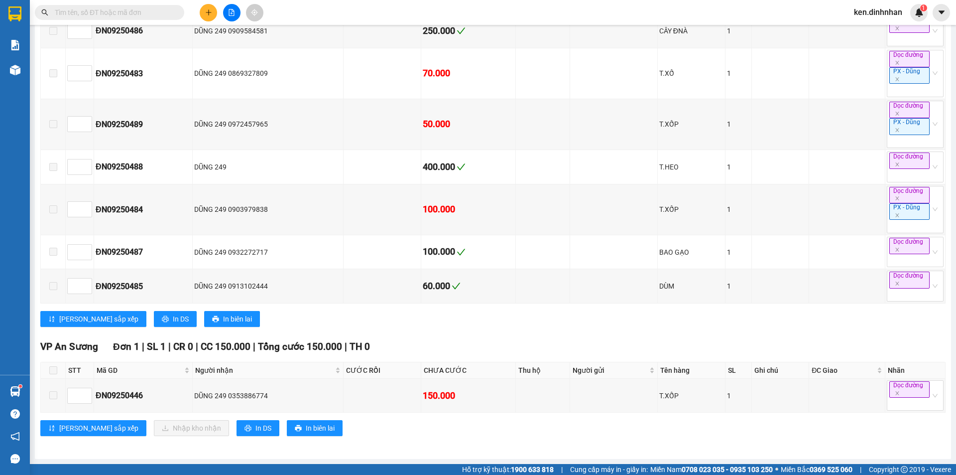 The width and height of the screenshot is (956, 475). I want to click on div: 400.000, so click(468, 167).